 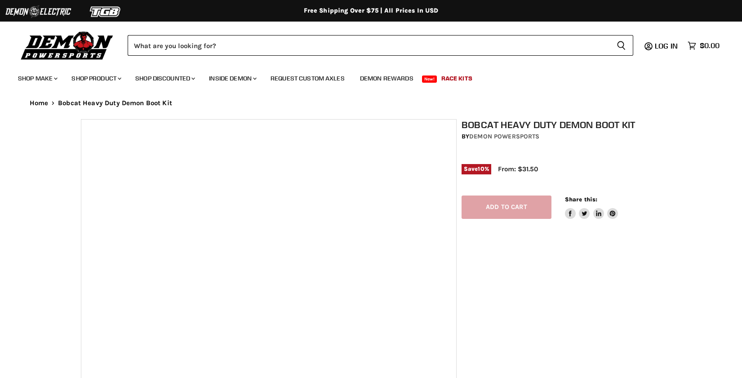 What do you see at coordinates (115, 103) in the screenshot?
I see `span: Bobcat Heavy Duty Demon Boot Kit` at bounding box center [115, 103].